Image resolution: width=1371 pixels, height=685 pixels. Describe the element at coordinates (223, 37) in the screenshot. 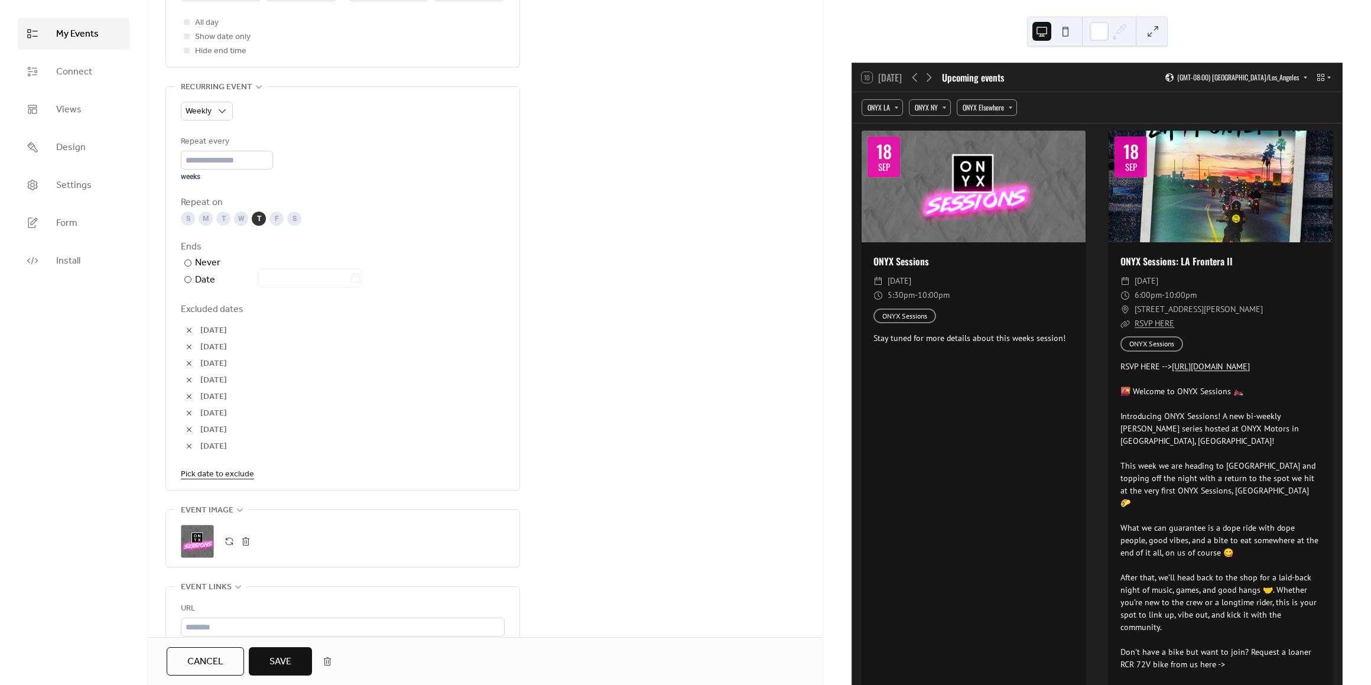

I see `span: Show date only` at that location.